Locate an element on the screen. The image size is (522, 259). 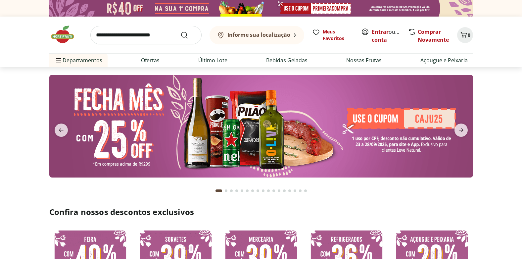
button: previous is located at coordinates (61, 130).